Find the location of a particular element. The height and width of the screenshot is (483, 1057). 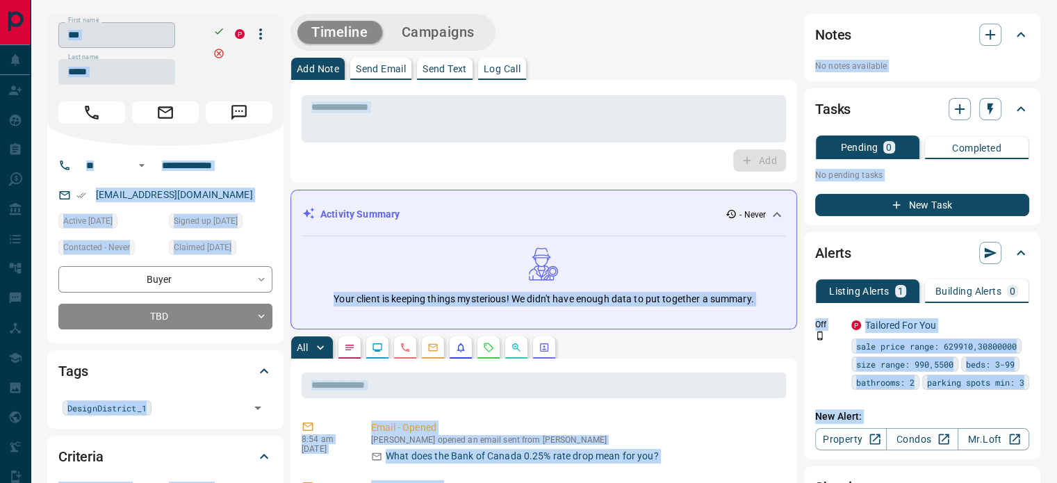

p: What does the Bank of Canada 0.25% rate drop mean for you? is located at coordinates (522, 456).